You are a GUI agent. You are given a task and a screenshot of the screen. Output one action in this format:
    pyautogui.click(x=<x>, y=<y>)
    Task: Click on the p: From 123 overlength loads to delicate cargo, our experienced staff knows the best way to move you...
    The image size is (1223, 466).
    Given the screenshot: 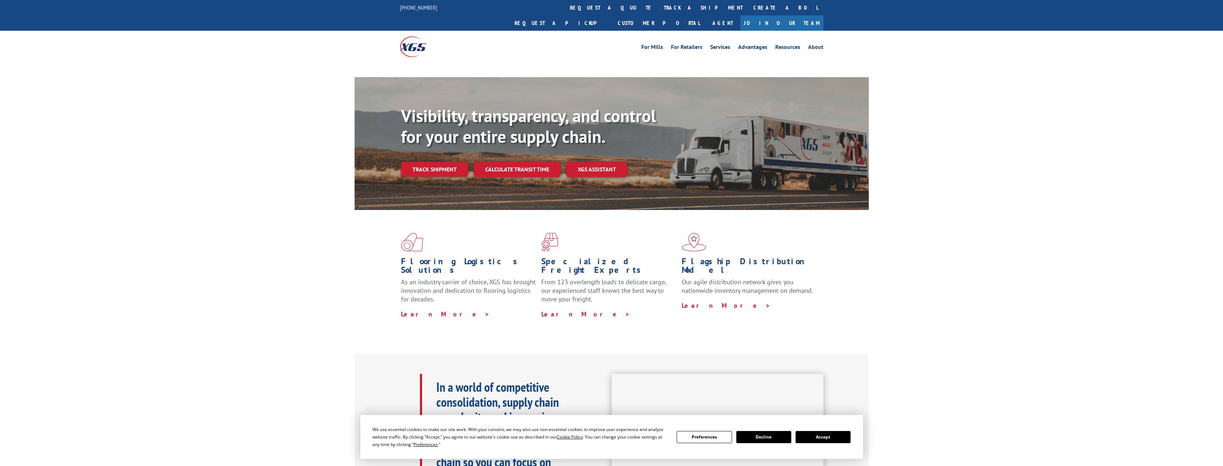 What is the action you would take?
    pyautogui.click(x=609, y=293)
    